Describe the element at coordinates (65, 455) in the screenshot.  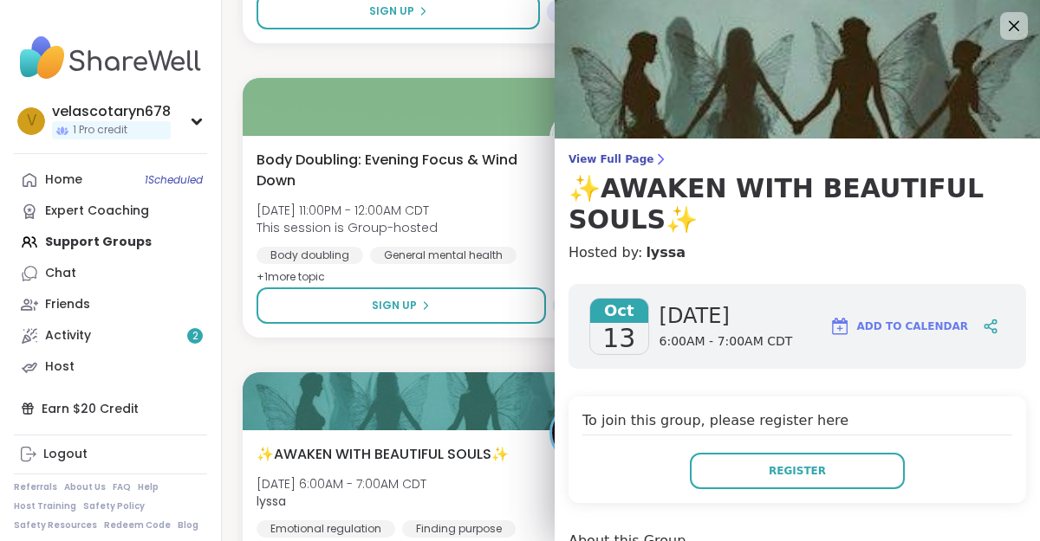
I see `div: Logout` at that location.